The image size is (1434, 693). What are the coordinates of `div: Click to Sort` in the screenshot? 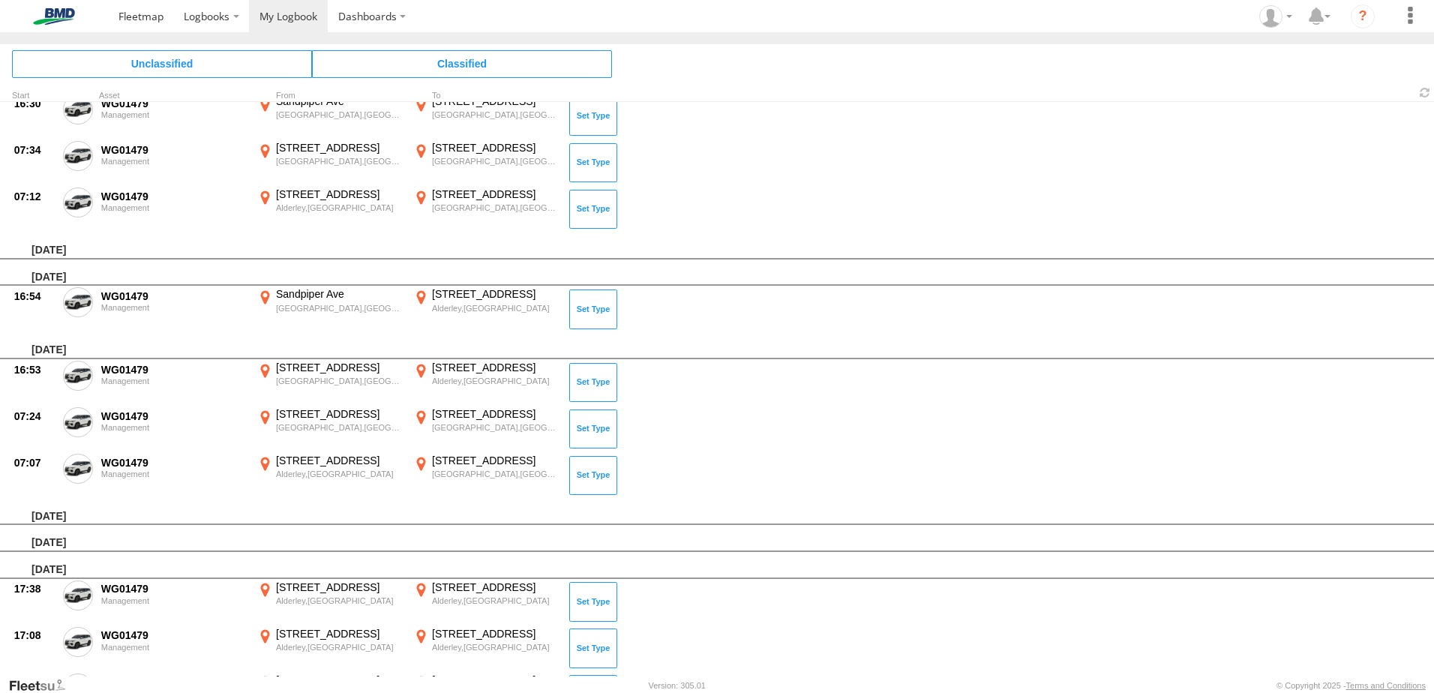 It's located at (34, 96).